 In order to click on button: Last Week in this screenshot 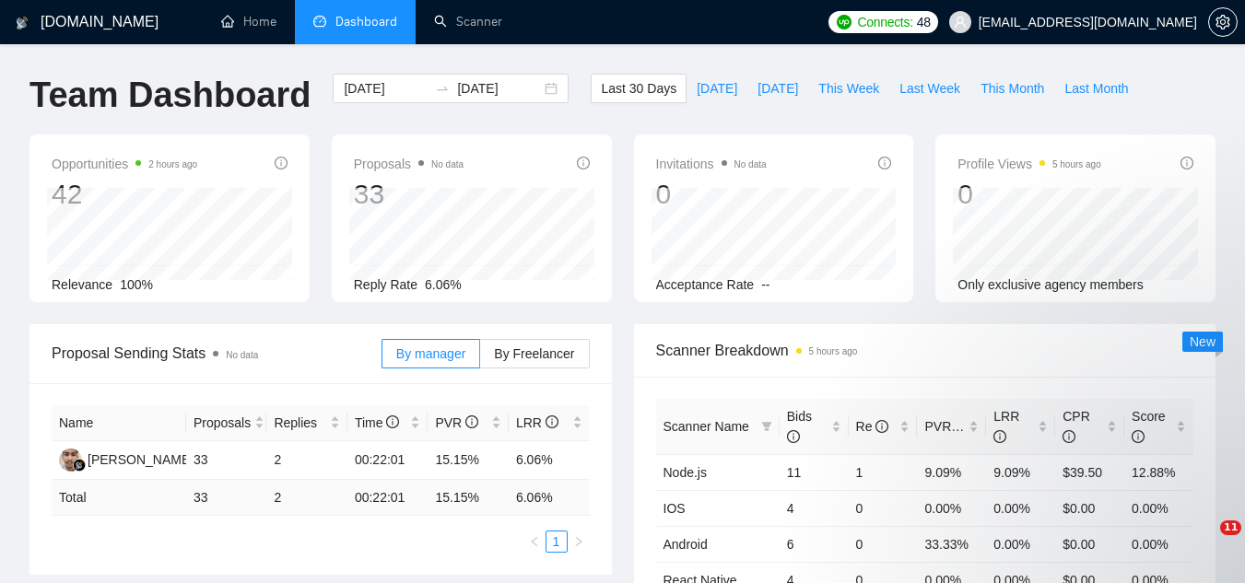, I will do `click(929, 88)`.